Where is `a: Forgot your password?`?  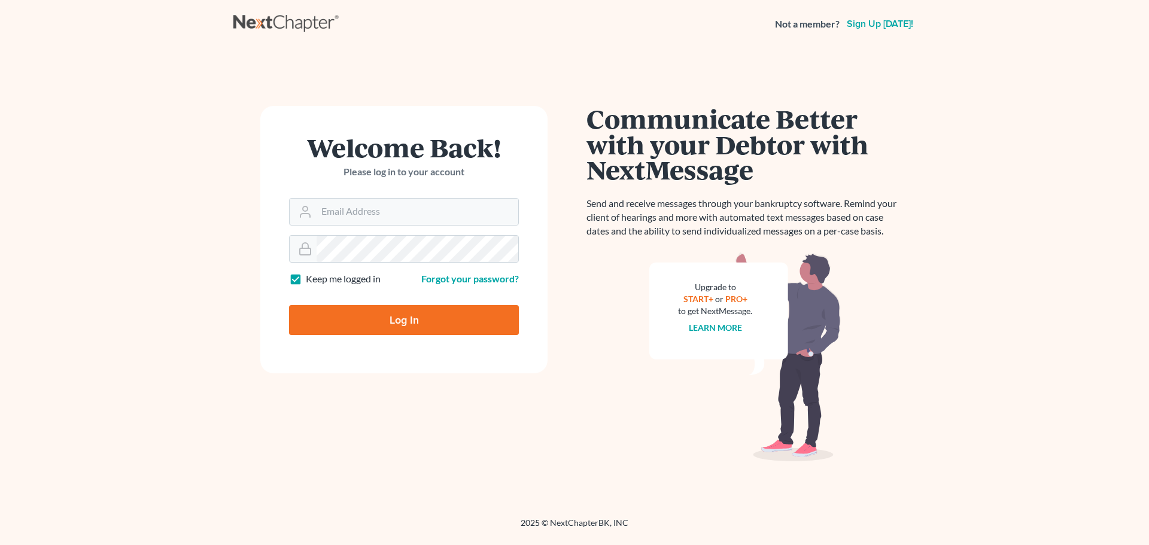 a: Forgot your password? is located at coordinates (470, 278).